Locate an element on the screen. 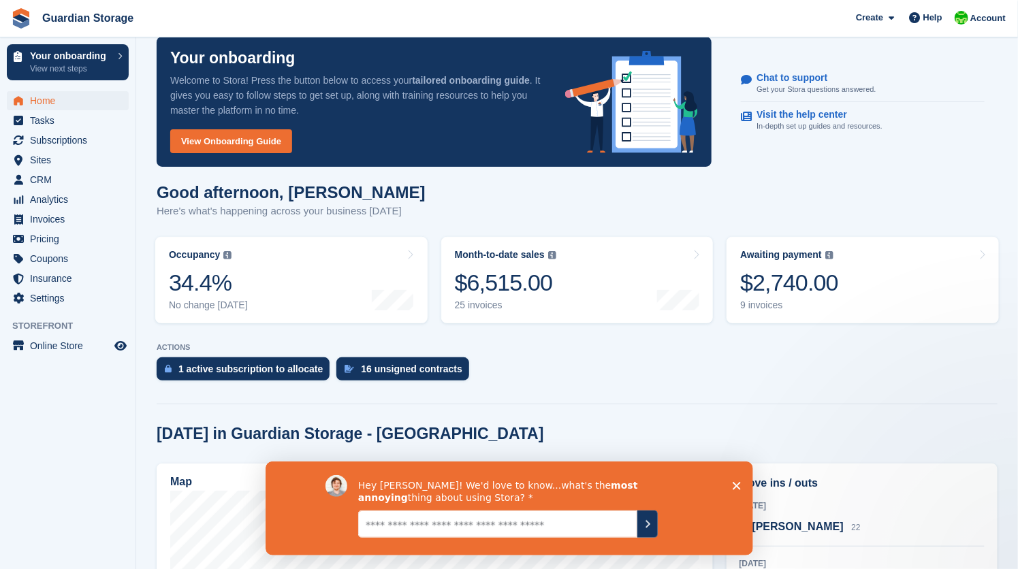 The width and height of the screenshot is (1018, 569). div: 34.4% is located at coordinates (208, 283).